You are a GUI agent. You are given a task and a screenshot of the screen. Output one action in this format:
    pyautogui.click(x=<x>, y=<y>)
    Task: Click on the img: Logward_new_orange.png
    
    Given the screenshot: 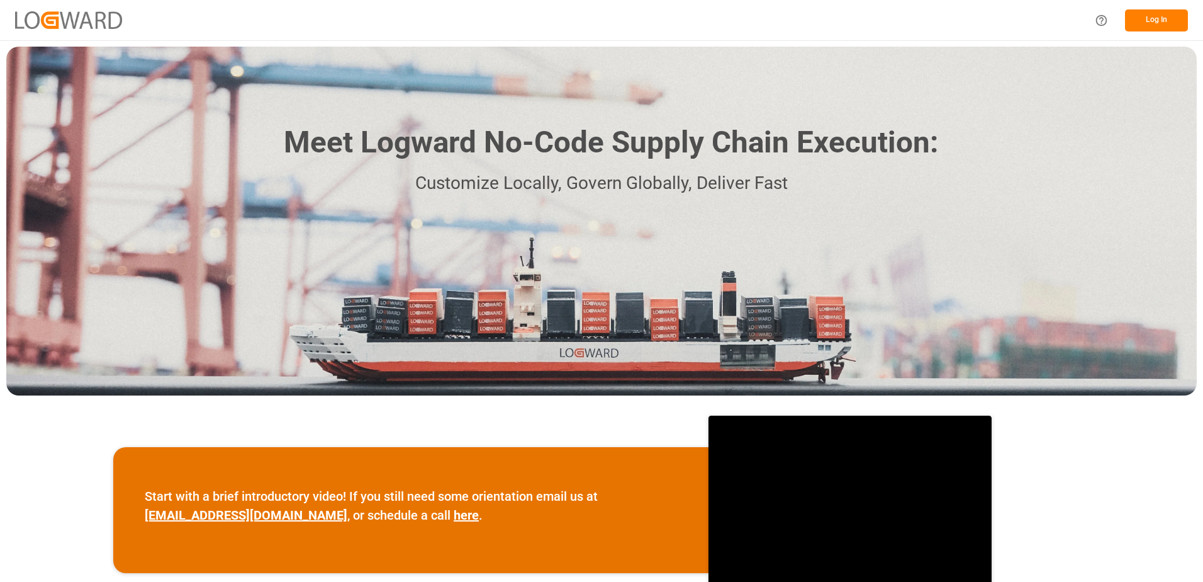 What is the action you would take?
    pyautogui.click(x=69, y=20)
    